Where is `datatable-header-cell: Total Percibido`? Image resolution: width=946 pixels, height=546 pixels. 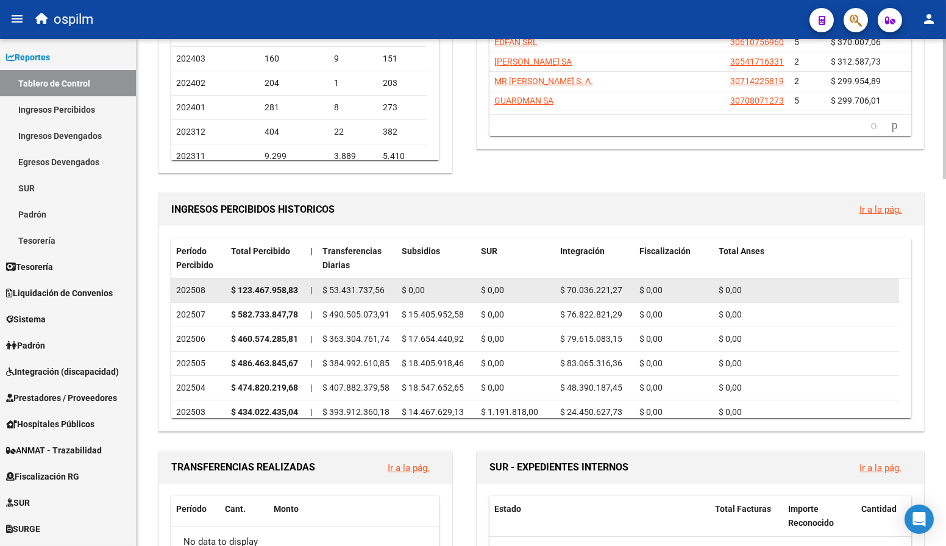
datatable-header-cell: Total Percibido is located at coordinates (266, 259).